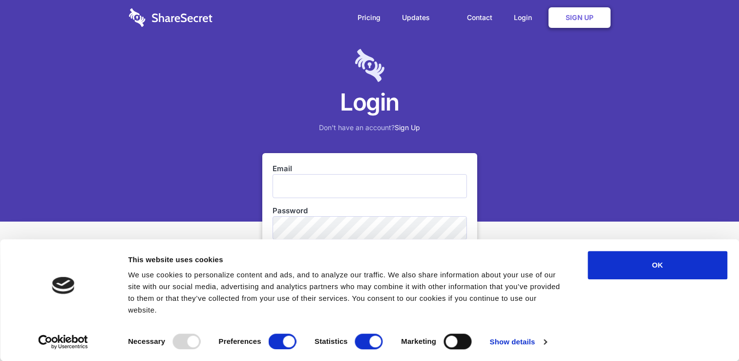 Image resolution: width=739 pixels, height=361 pixels. I want to click on button: OK, so click(658, 265).